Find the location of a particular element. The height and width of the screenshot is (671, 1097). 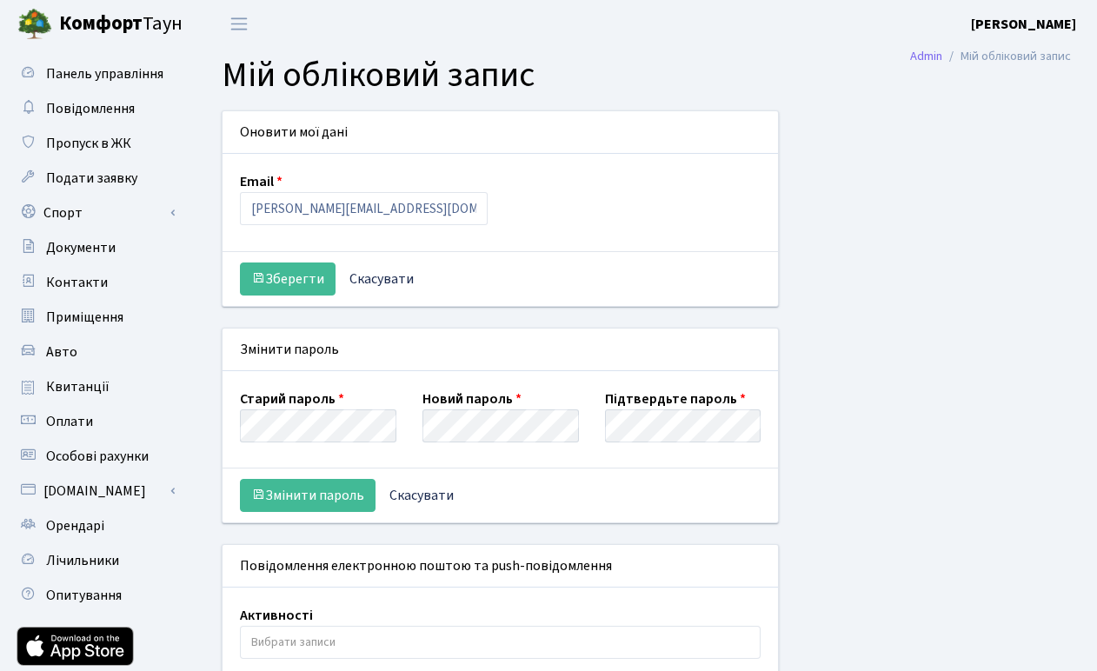

a: Орендарі is located at coordinates (96, 526).